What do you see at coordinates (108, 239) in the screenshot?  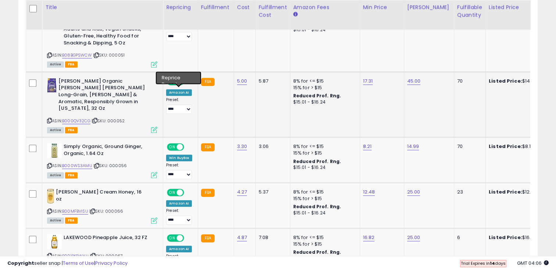 I see `b: LAKEWOOD Pineapple Juice, 32 FZ` at bounding box center [108, 239].